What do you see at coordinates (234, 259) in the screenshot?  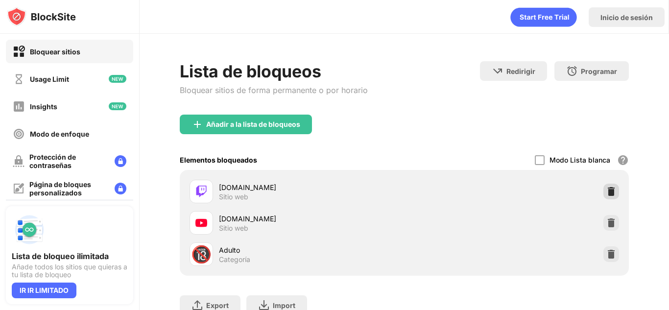 I see `div: Categoría` at bounding box center [234, 259].